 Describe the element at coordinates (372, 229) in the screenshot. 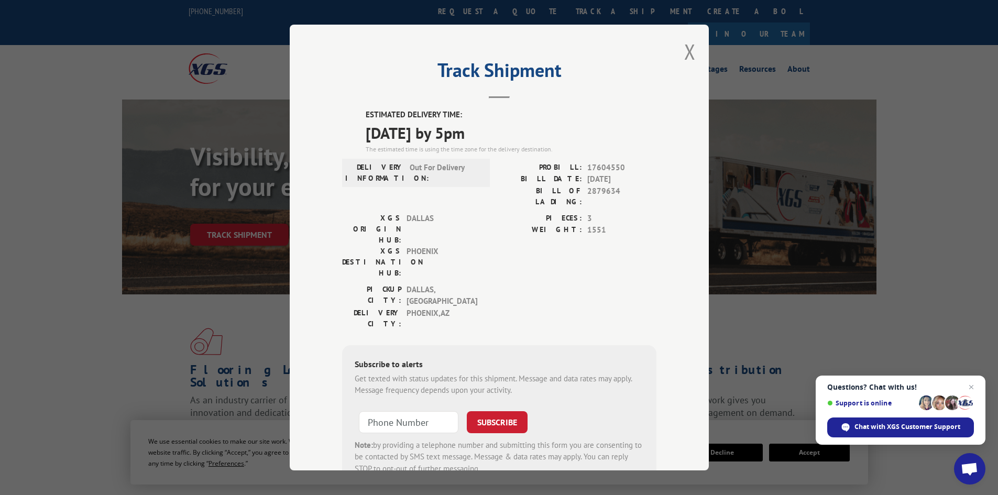

I see `label: XGS ORIGIN HUB:` at that location.